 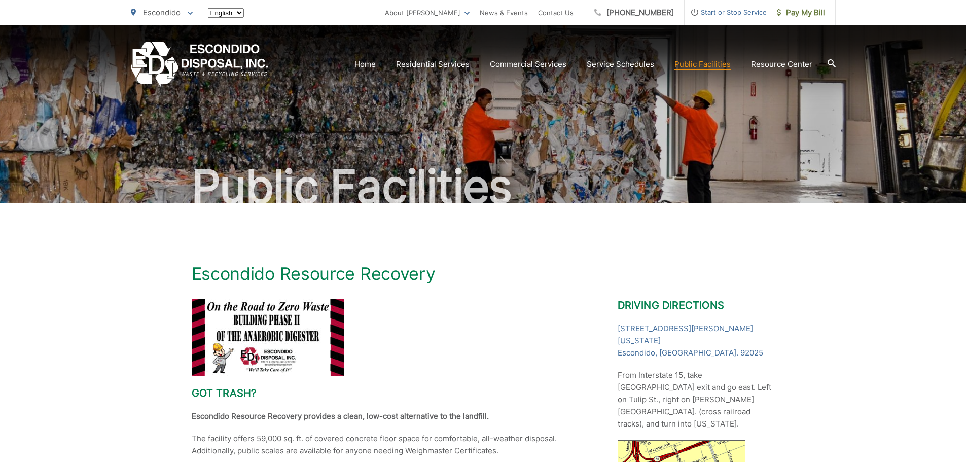 What do you see at coordinates (503, 13) in the screenshot?
I see `a: News & Events` at bounding box center [503, 13].